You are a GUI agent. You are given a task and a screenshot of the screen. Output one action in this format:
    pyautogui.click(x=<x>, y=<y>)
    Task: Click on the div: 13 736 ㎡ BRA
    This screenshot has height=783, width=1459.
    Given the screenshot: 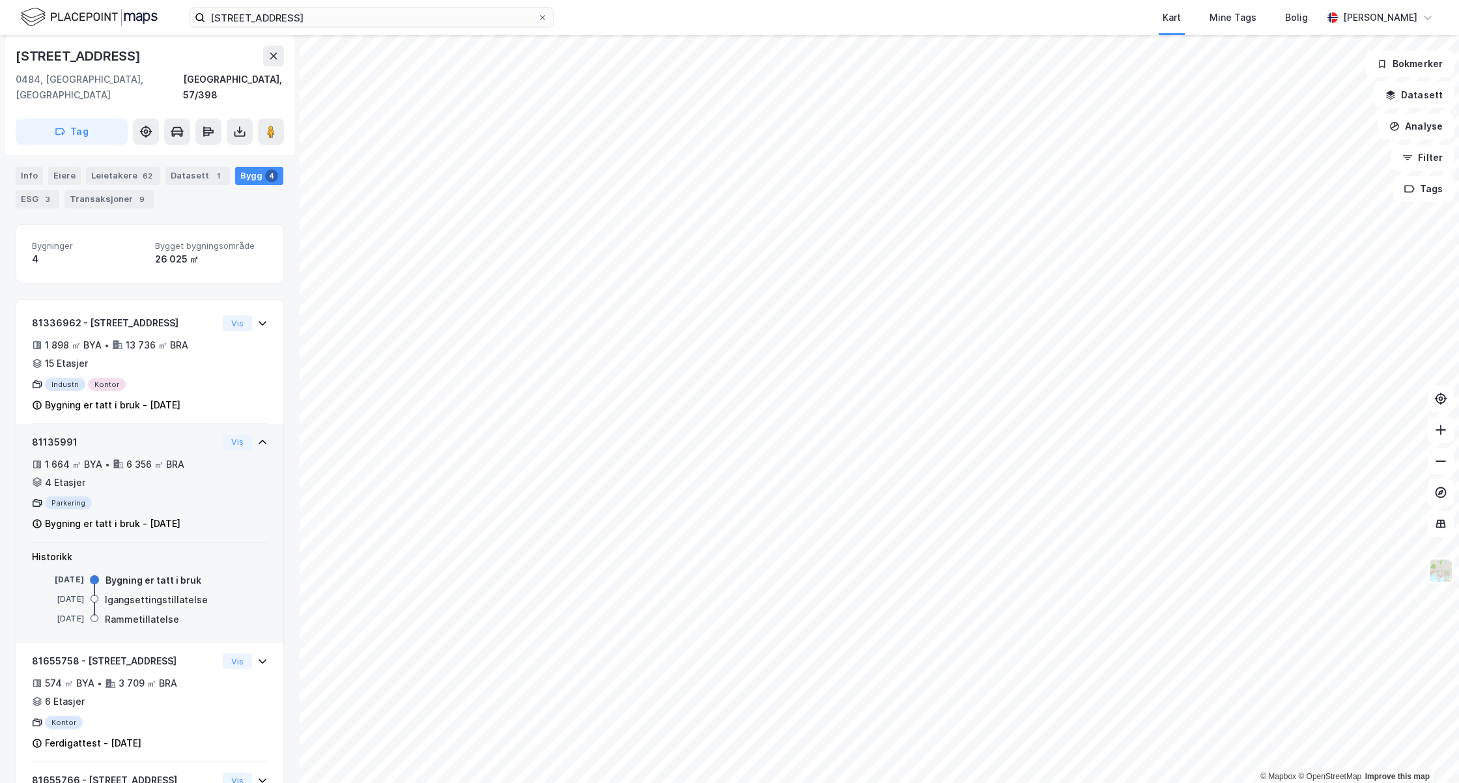 What is the action you would take?
    pyautogui.click(x=157, y=345)
    